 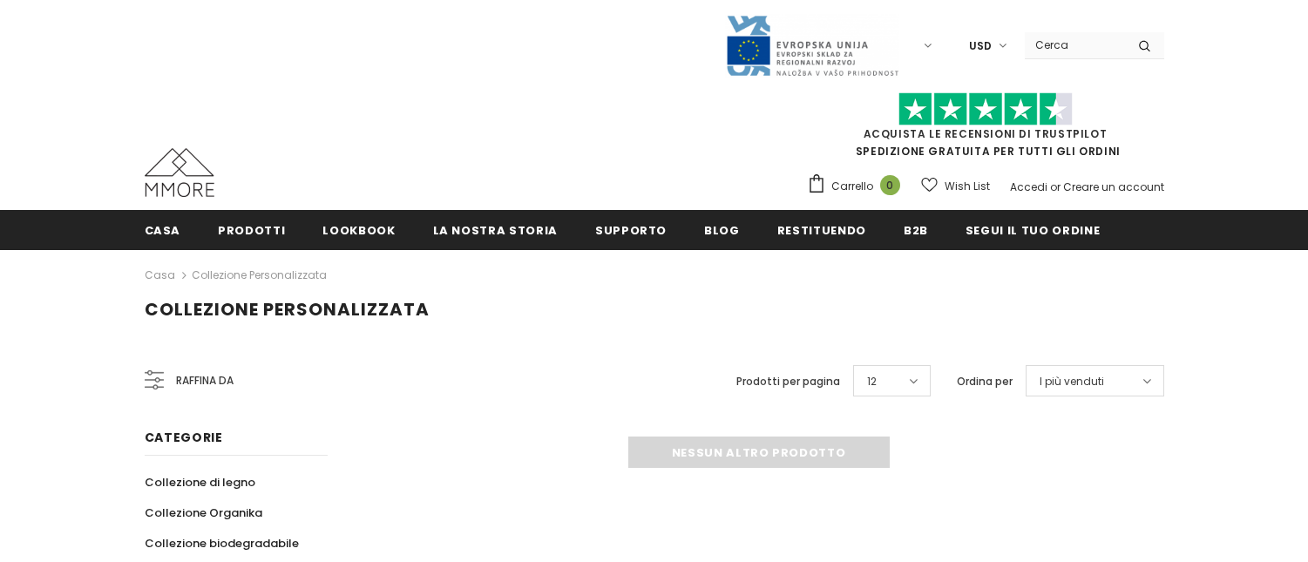 I want to click on a: Collezione di legno, so click(x=199, y=482).